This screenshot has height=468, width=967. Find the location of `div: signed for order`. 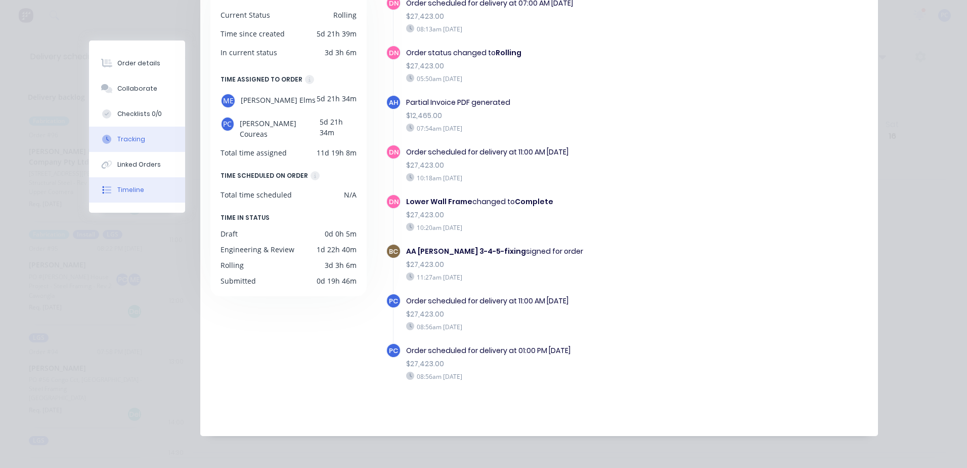

div: signed for order is located at coordinates (555, 251).